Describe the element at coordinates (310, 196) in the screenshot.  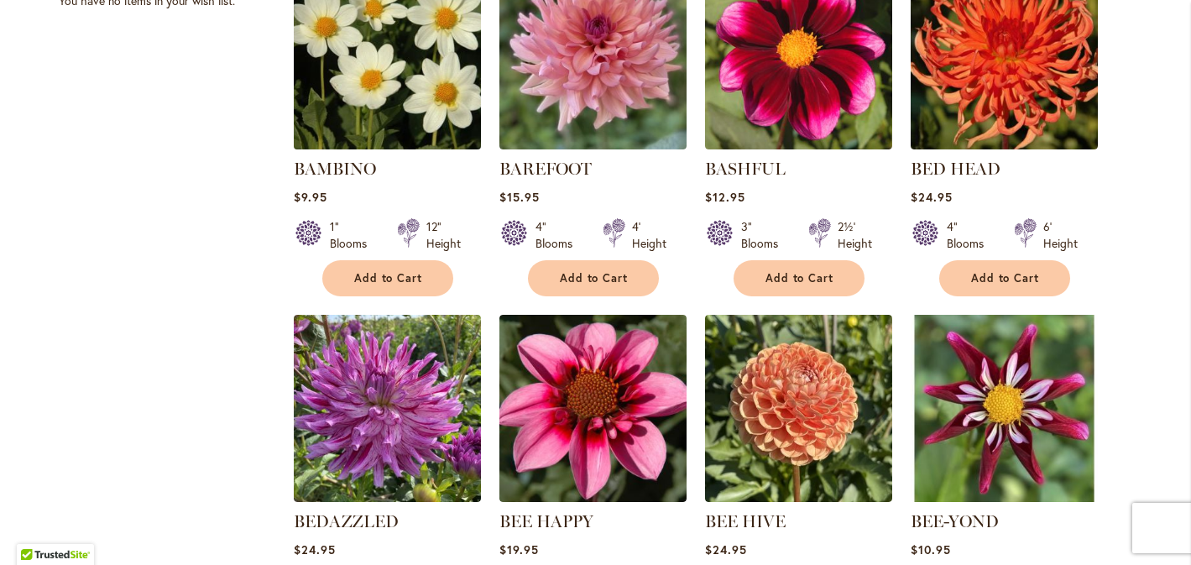
I see `span: $9.95` at that location.